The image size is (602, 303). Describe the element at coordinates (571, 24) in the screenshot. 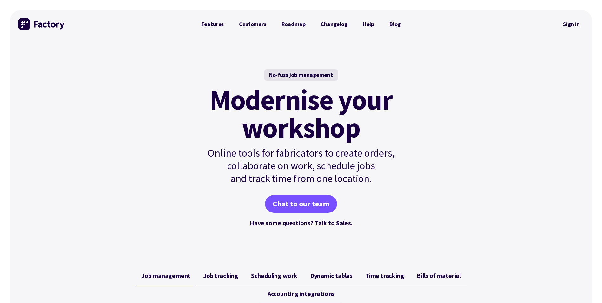

I see `a: Sign in` at that location.